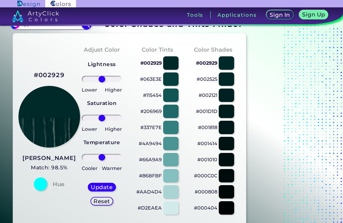 The width and height of the screenshot is (343, 223). I want to click on strong: Lightness, so click(102, 64).